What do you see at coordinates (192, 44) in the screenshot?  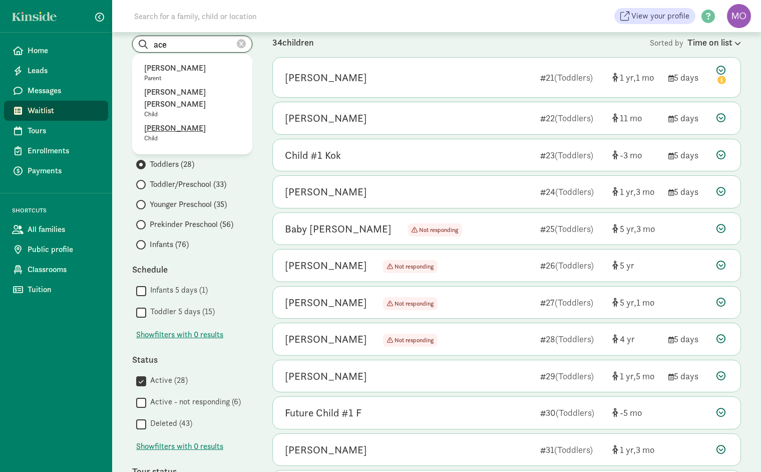 I see `input: Search list...` at bounding box center [192, 44].